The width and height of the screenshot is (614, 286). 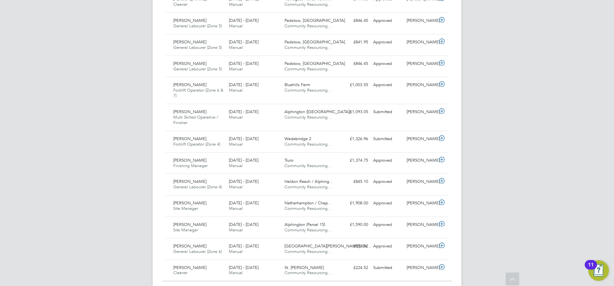 What do you see at coordinates (354, 160) in the screenshot?
I see `div: £1,374.75` at bounding box center [354, 160].